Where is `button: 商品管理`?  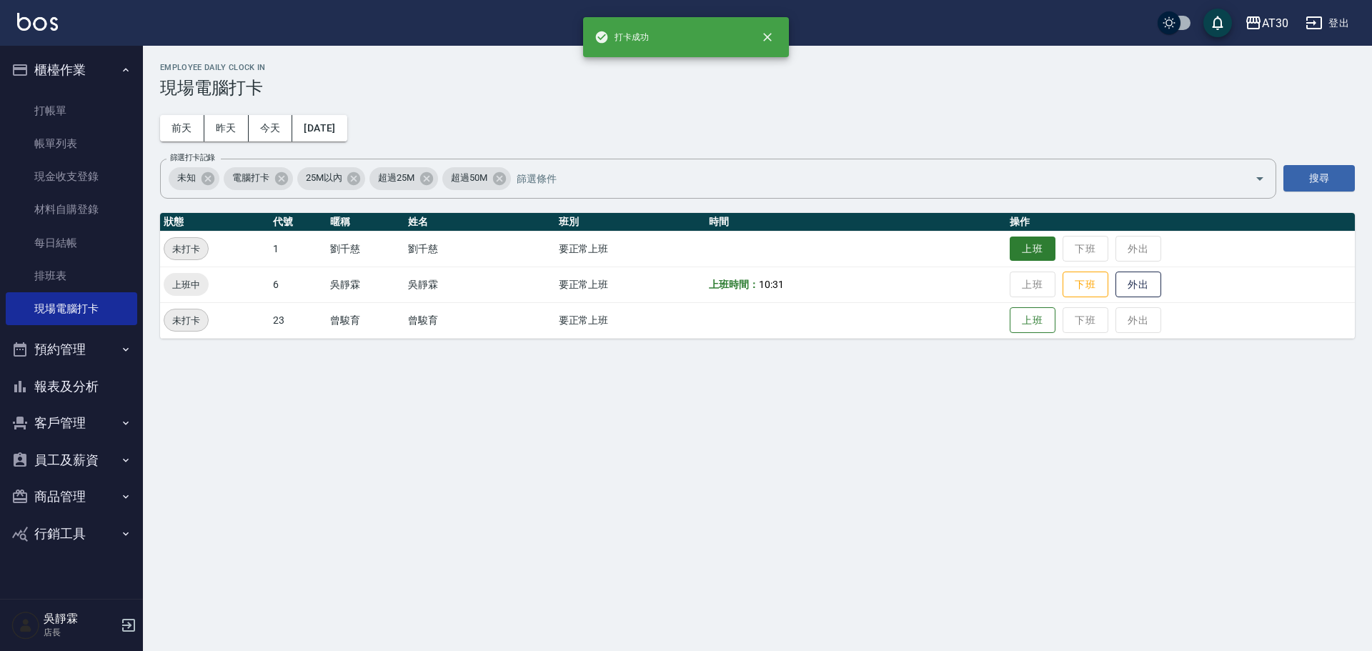 button: 商品管理 is located at coordinates (71, 497).